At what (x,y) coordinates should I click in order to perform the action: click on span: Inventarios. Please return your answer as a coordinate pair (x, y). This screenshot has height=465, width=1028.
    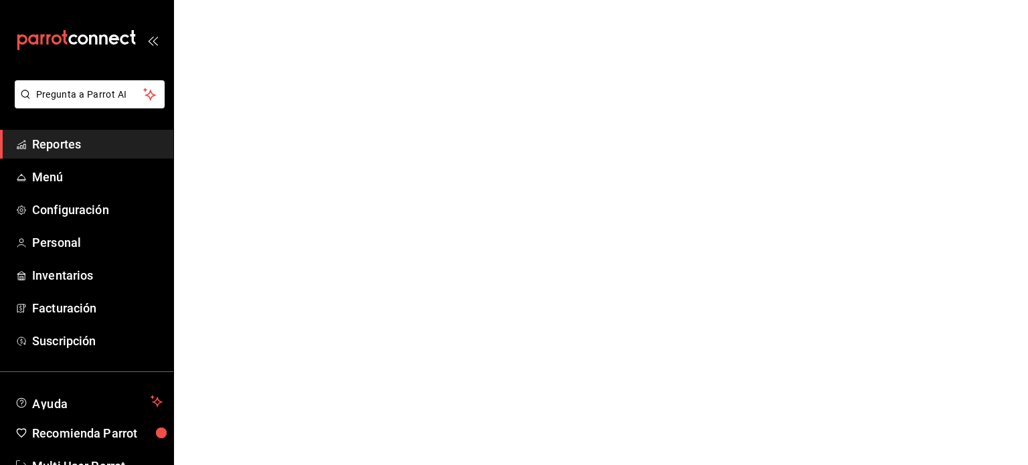
    Looking at the image, I should click on (97, 275).